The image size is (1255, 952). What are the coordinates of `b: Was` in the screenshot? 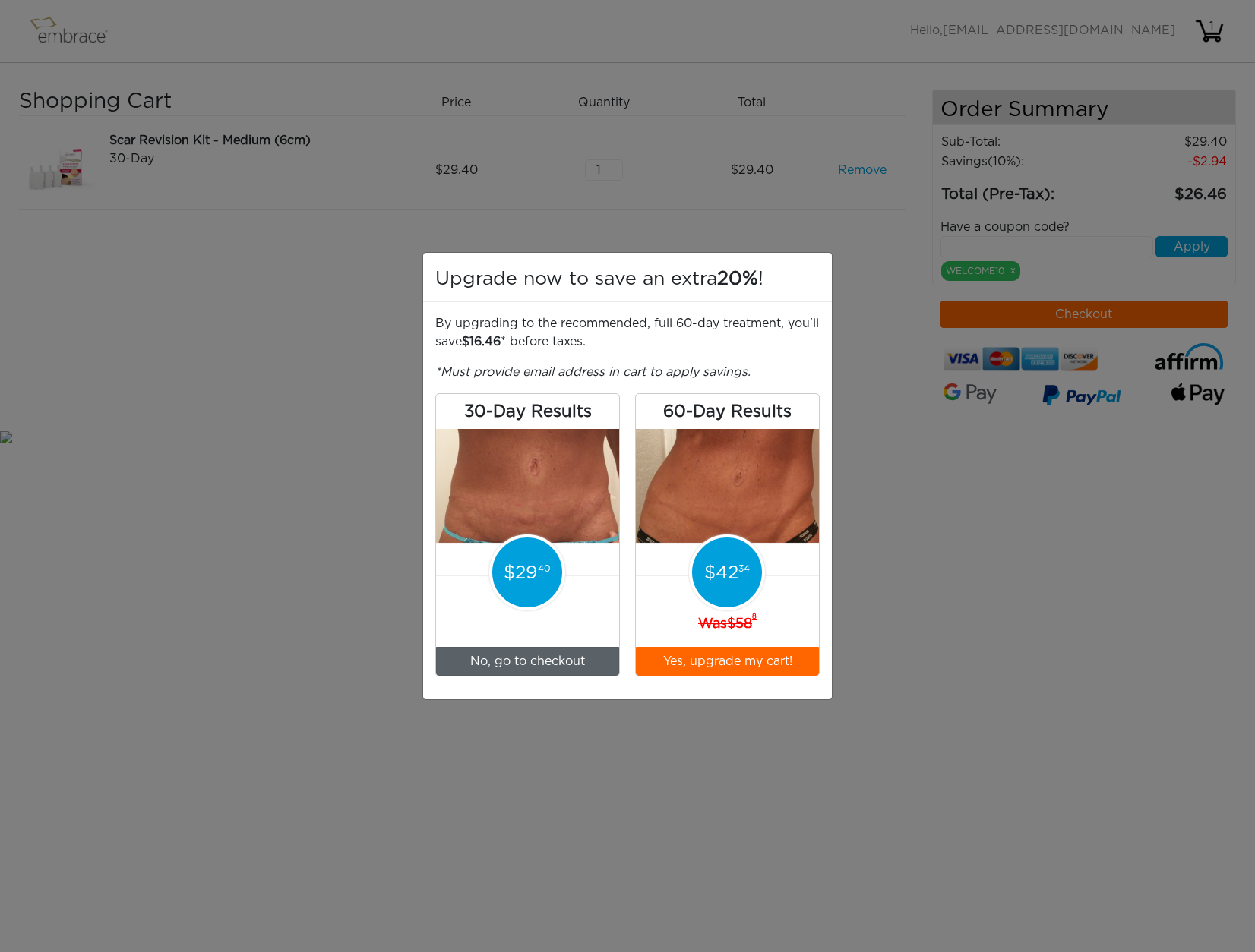 It's located at (727, 624).